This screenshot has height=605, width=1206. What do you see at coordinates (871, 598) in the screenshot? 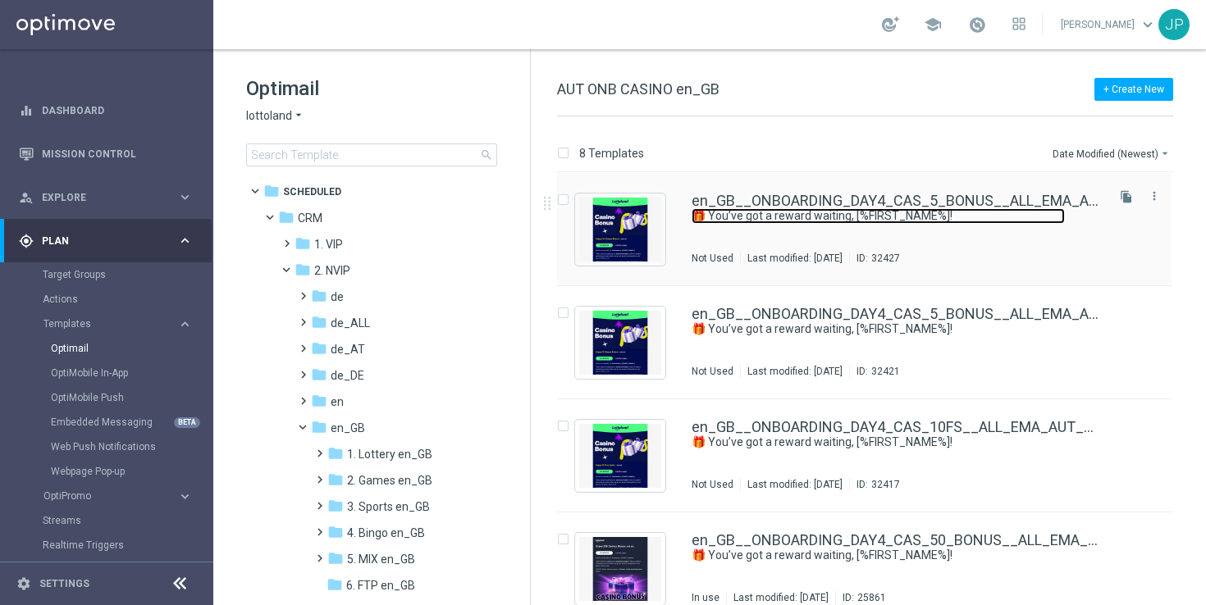
I see `div: 25861` at bounding box center [871, 598].